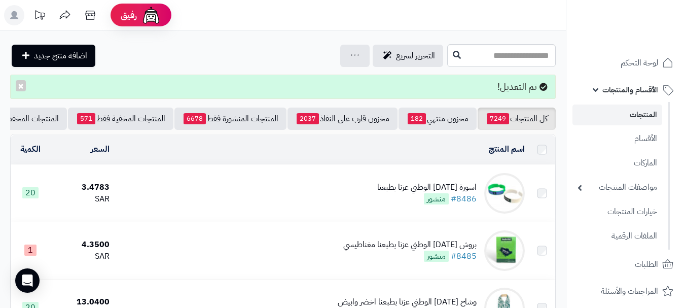 The height and width of the screenshot is (308, 685). What do you see at coordinates (504, 250) in the screenshot?
I see `img: بروش اليوم الوطني عزنا بطبعنا مغناطيسي` at bounding box center [504, 250].